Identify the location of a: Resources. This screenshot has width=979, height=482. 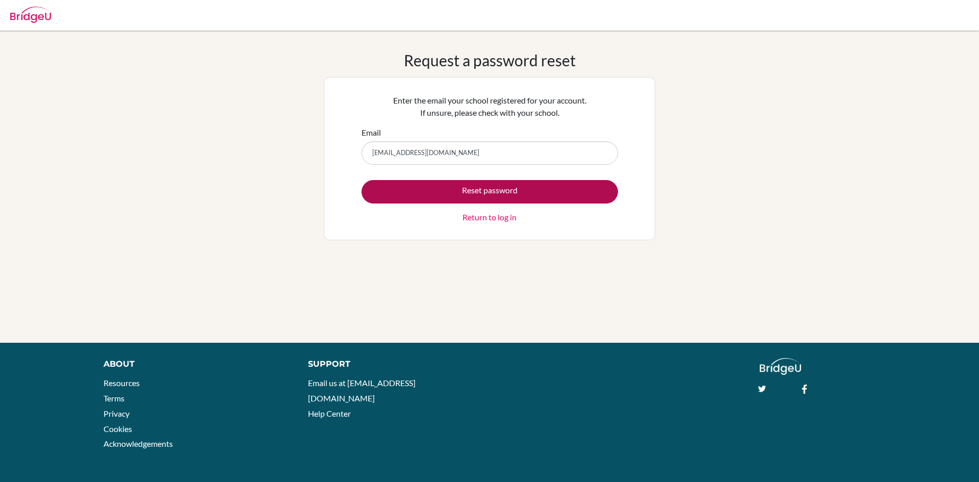
(121, 383).